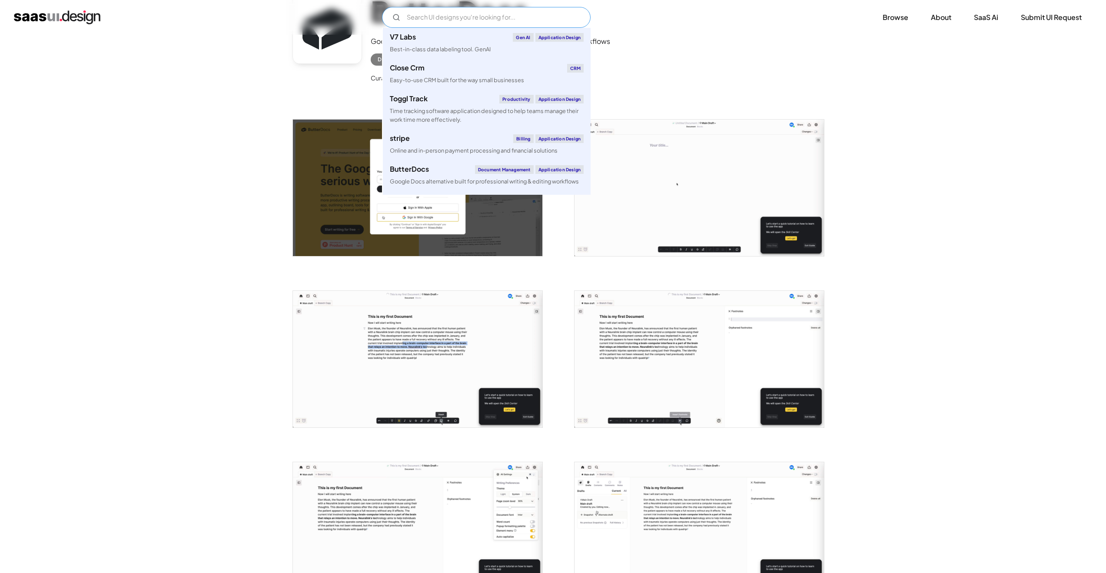 The height and width of the screenshot is (573, 1106). What do you see at coordinates (1051, 17) in the screenshot?
I see `a: Submit UI Request` at bounding box center [1051, 17].